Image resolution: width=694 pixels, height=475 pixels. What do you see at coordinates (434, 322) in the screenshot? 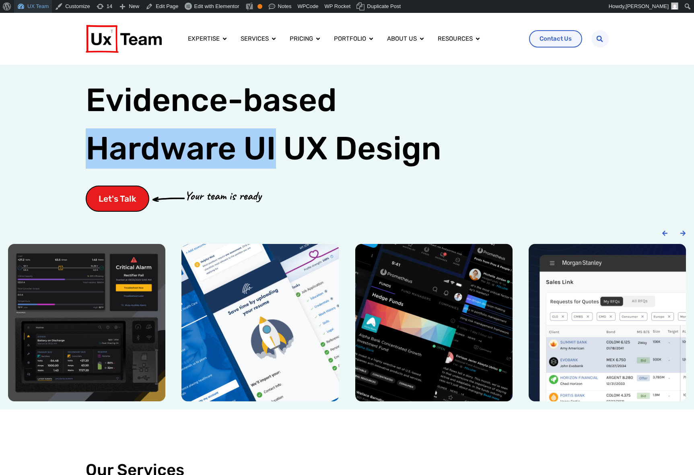
I see `div: 3 / 6` at bounding box center [434, 322].